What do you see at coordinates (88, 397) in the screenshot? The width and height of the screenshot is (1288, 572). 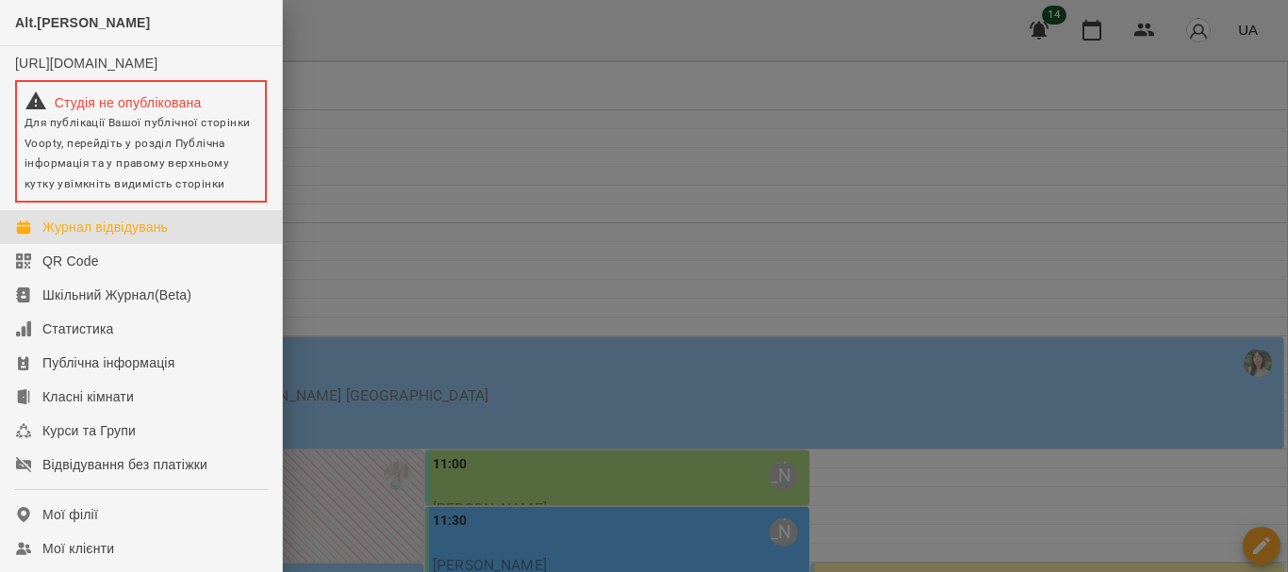 I see `div: Класні кімнати` at bounding box center [88, 397].